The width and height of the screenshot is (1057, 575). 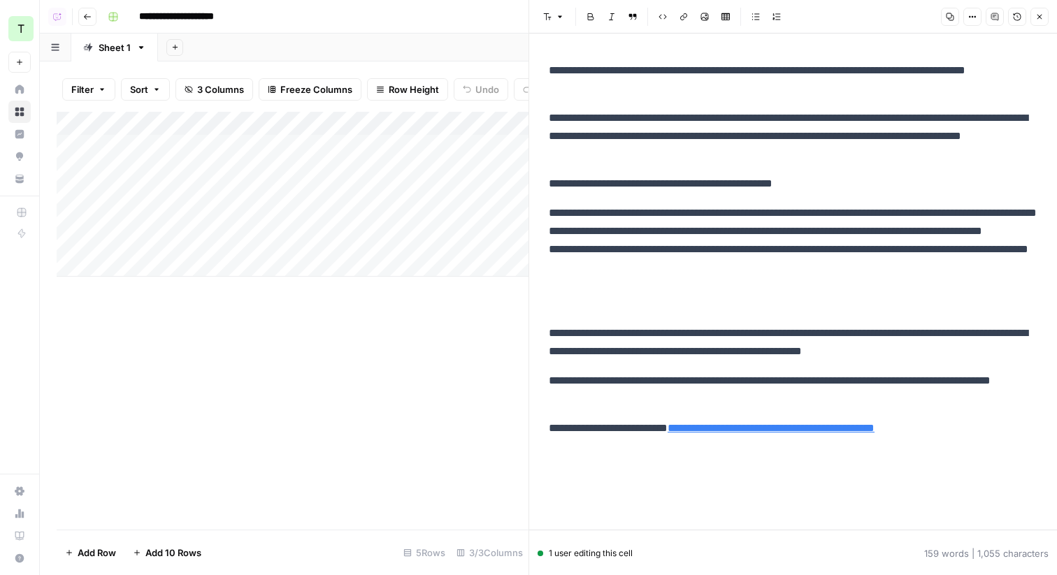 What do you see at coordinates (220, 89) in the screenshot?
I see `span: 3 Columns` at bounding box center [220, 89].